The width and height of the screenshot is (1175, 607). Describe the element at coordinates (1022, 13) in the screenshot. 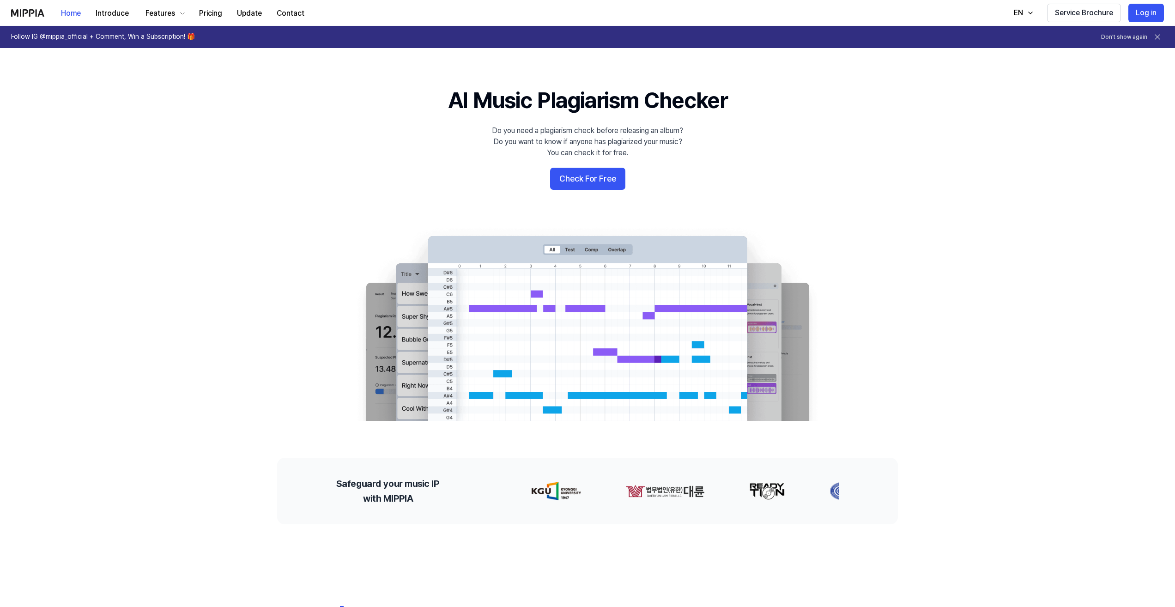

I see `button: EN` at that location.